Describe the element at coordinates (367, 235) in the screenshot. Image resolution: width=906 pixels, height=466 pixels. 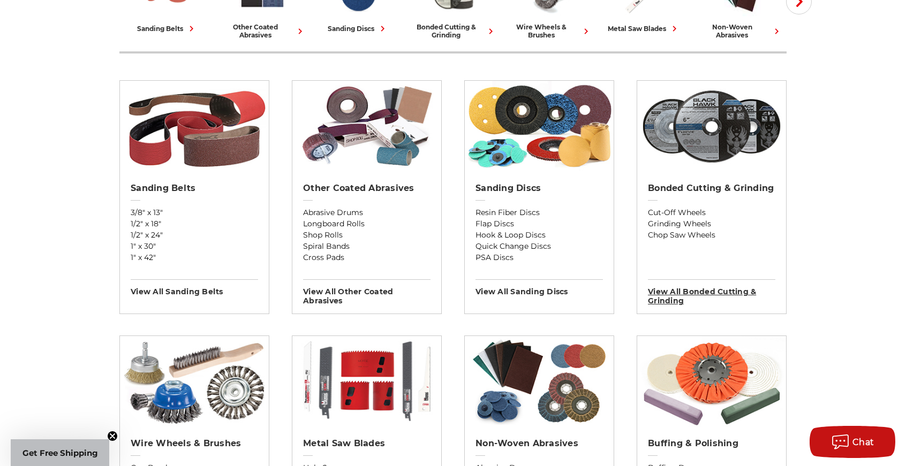
I see `a: Shop Rolls` at that location.